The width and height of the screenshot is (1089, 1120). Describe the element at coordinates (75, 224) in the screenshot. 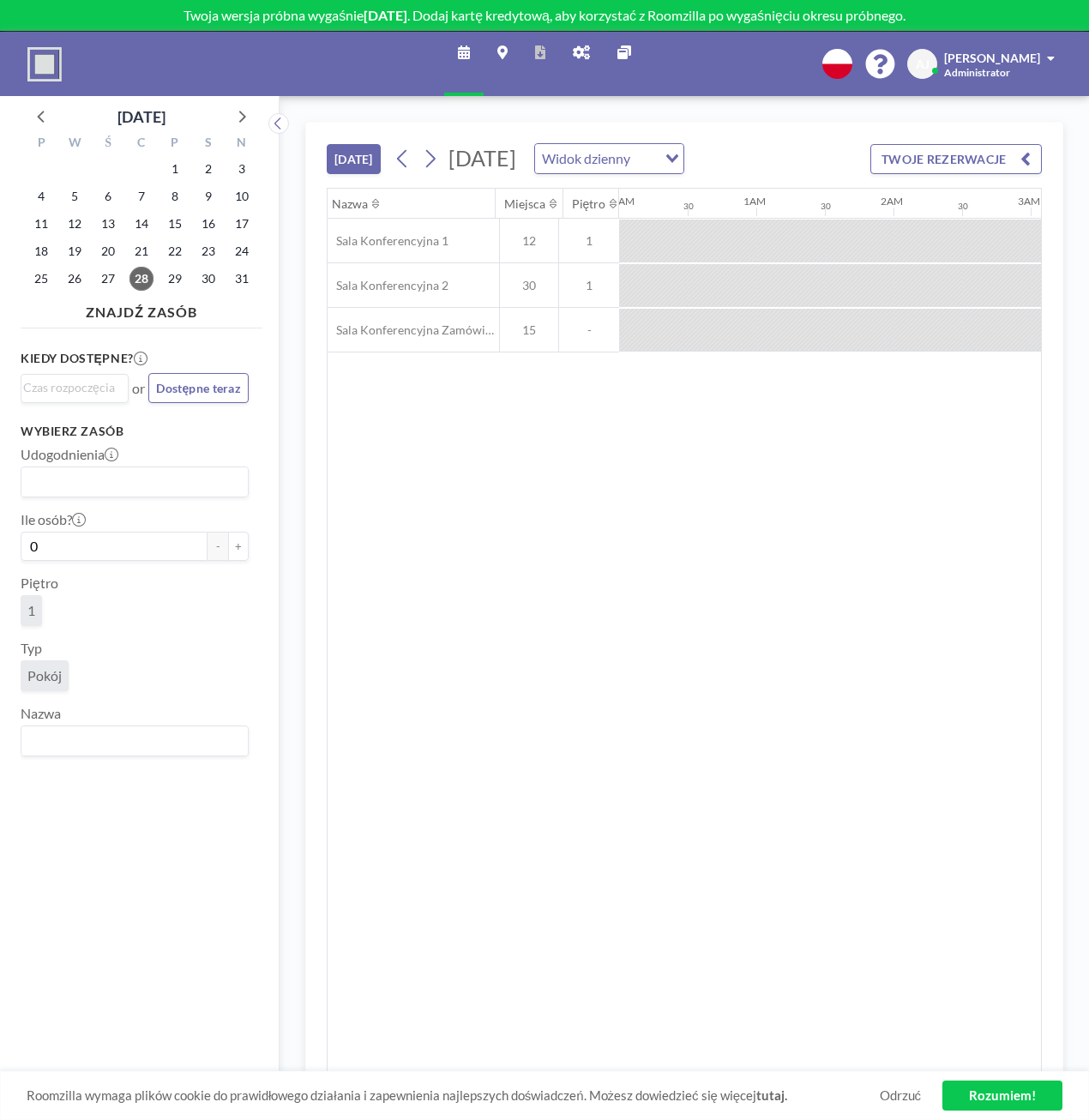

I see `span: wtorek, 12 sierpnia 2025` at that location.